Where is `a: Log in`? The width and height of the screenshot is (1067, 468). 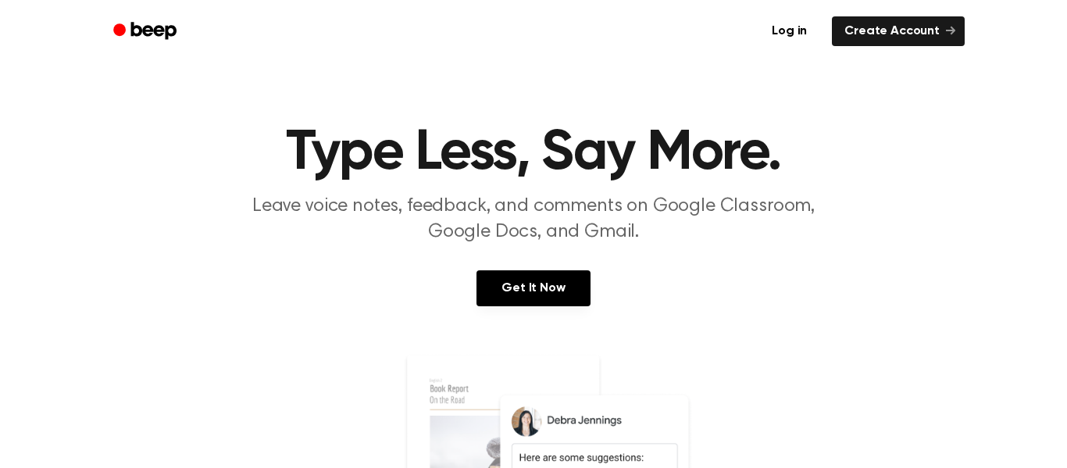 a: Log in is located at coordinates (789, 31).